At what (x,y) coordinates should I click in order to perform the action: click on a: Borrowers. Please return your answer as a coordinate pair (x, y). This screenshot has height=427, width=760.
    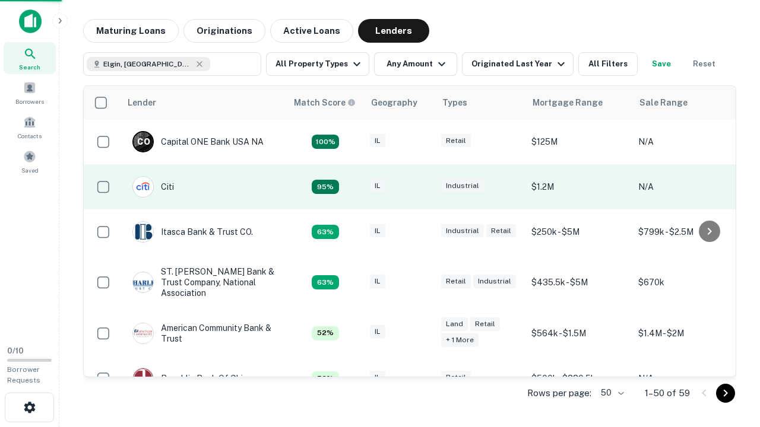
    Looking at the image, I should click on (30, 93).